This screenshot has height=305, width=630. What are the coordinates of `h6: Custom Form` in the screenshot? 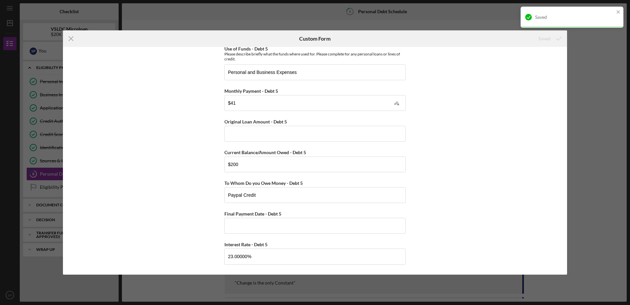 It's located at (315, 39).